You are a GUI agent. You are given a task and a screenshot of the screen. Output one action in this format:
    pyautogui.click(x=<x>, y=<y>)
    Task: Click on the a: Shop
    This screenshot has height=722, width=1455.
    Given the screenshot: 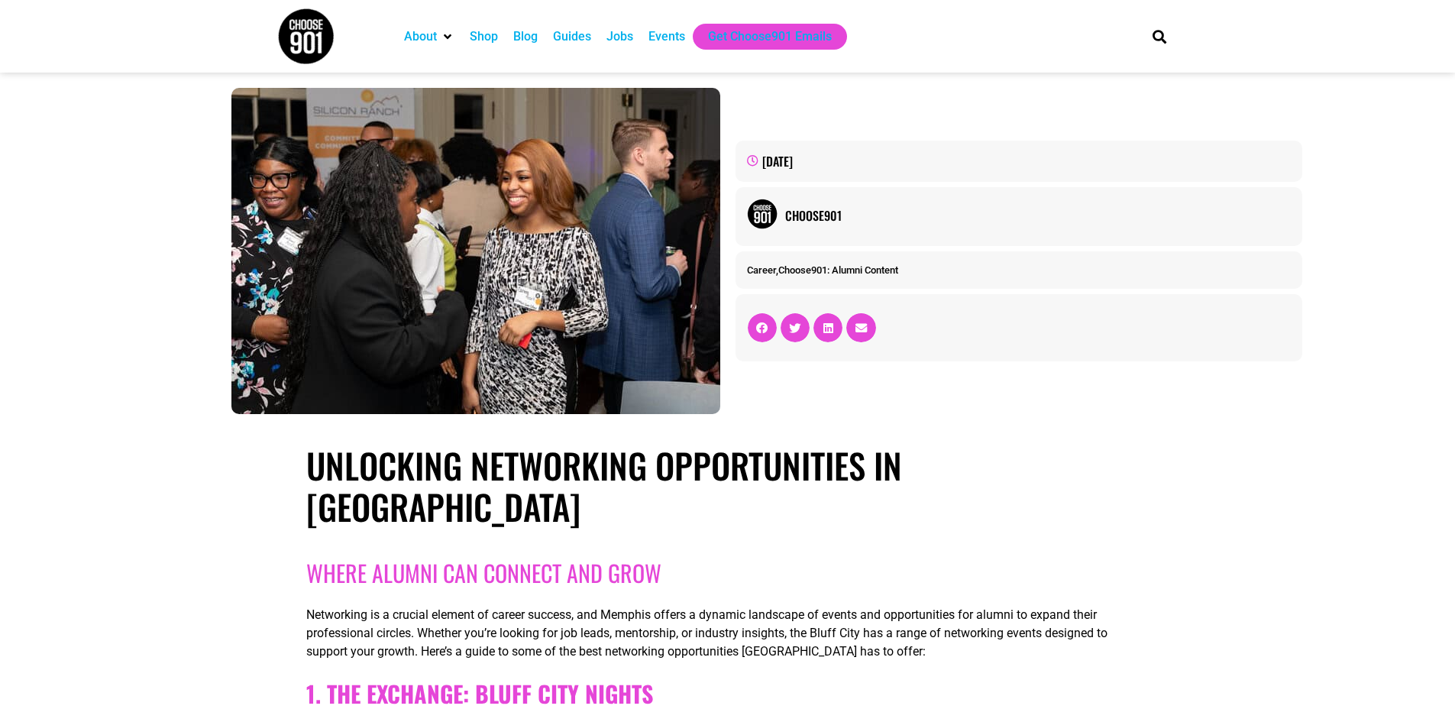 What is the action you would take?
    pyautogui.click(x=483, y=37)
    